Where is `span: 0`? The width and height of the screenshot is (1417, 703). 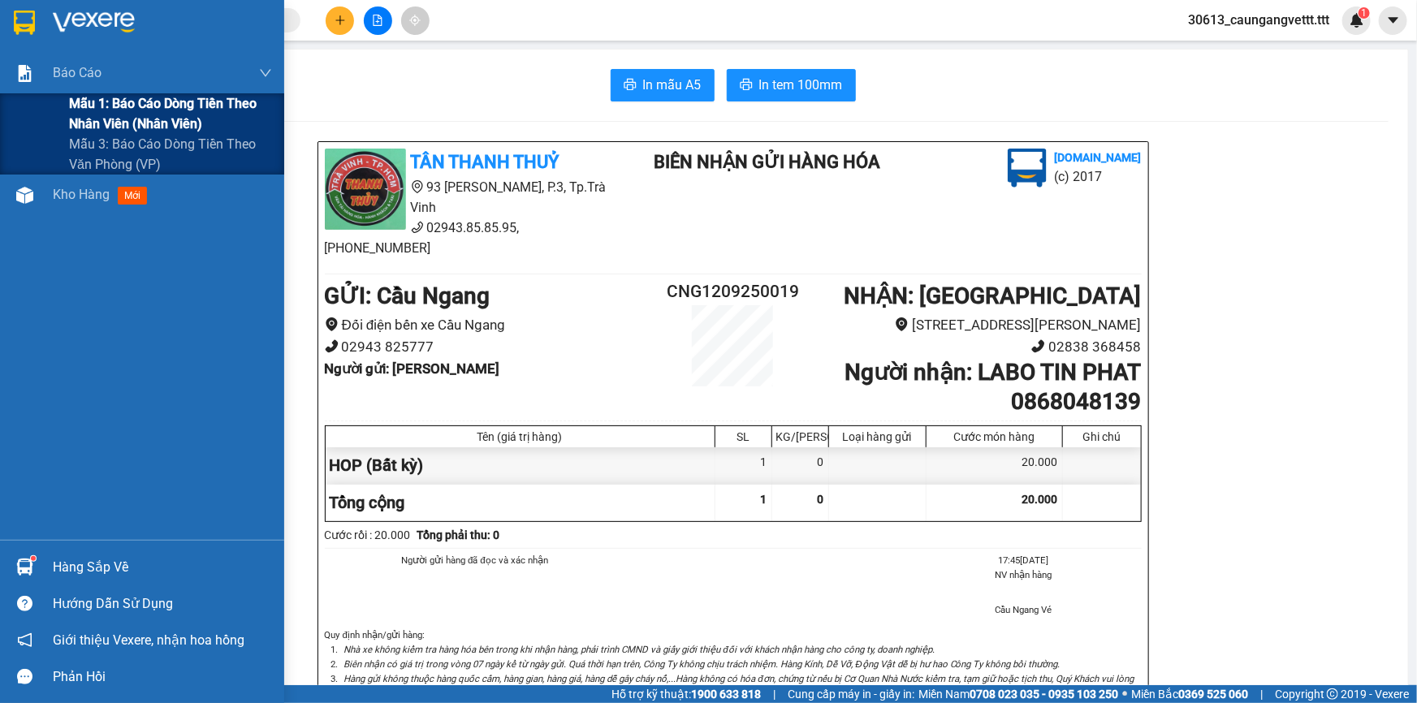 span: 0 is located at coordinates (821, 499).